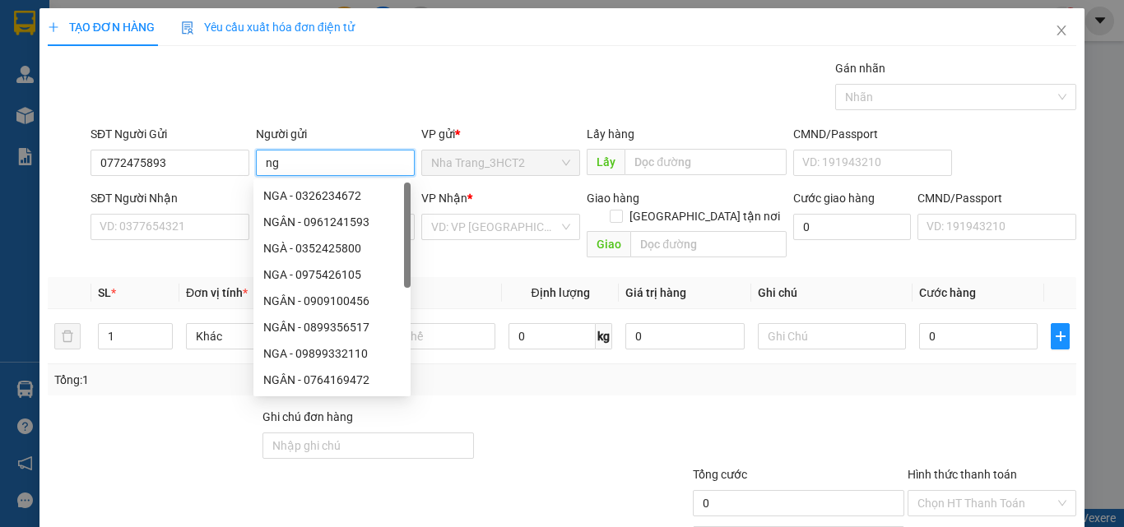 The width and height of the screenshot is (1124, 527). I want to click on input: 0, so click(685, 337).